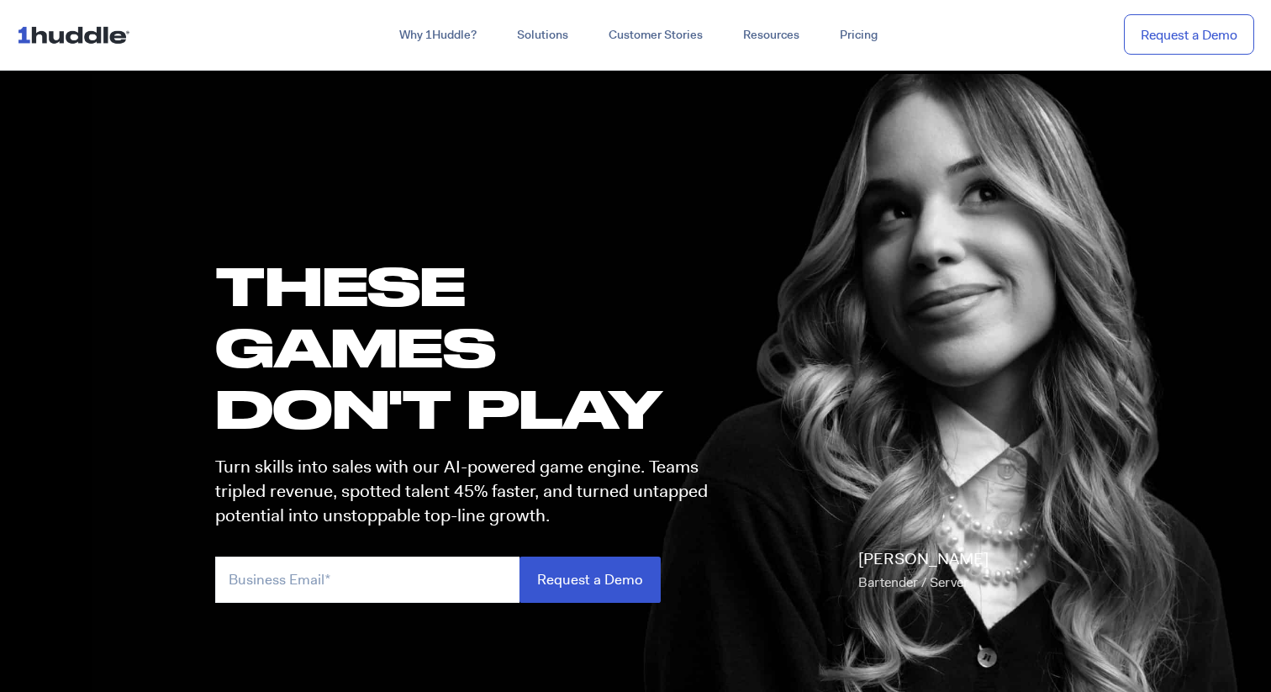 The width and height of the screenshot is (1271, 692). What do you see at coordinates (1189, 34) in the screenshot?
I see `a: Request a Demo` at bounding box center [1189, 34].